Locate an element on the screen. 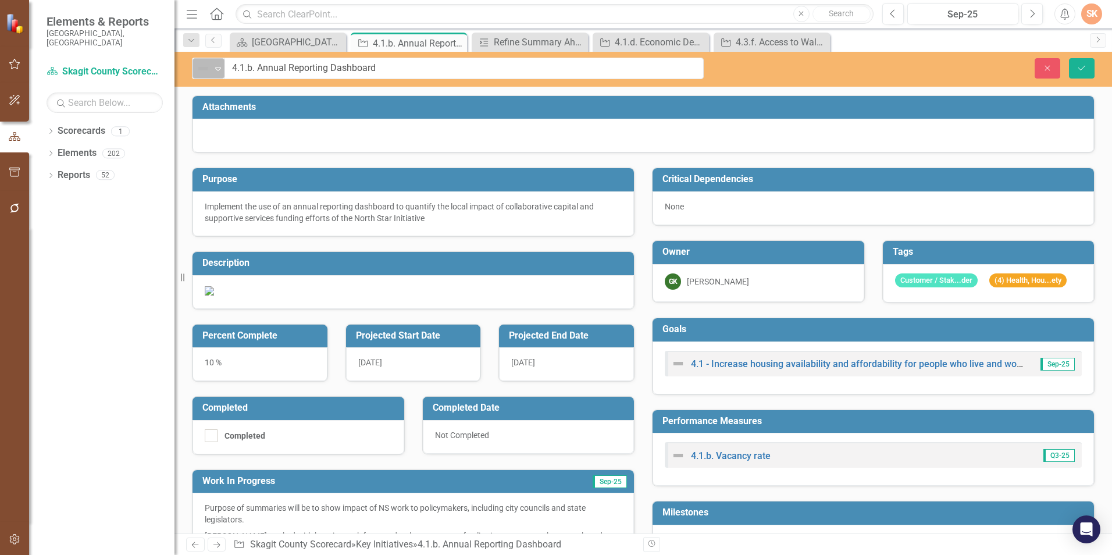 This screenshot has width=1112, height=555. div: 52 is located at coordinates (105, 175).